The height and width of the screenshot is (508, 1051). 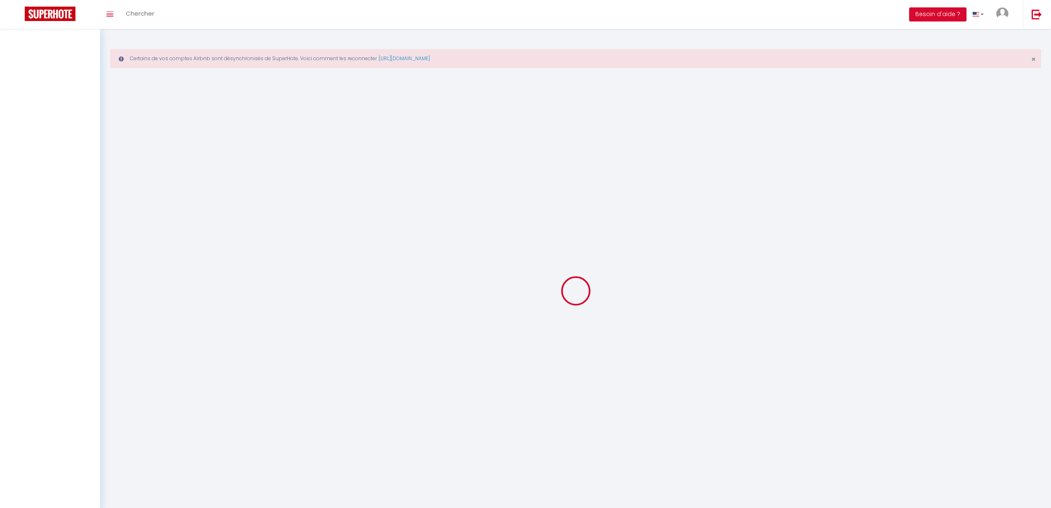 What do you see at coordinates (140, 13) in the screenshot?
I see `span: Chercher` at bounding box center [140, 13].